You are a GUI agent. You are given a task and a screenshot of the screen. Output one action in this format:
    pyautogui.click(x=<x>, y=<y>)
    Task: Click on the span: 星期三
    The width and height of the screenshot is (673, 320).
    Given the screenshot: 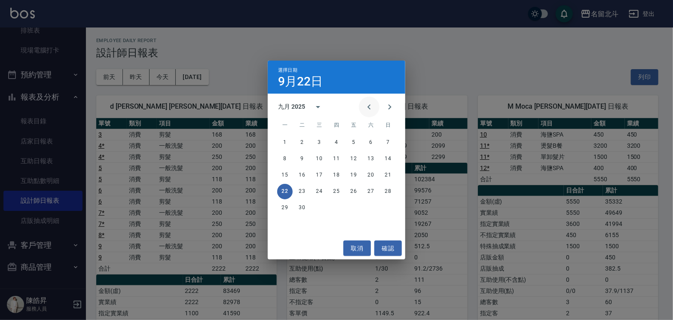 What is the action you would take?
    pyautogui.click(x=319, y=126)
    